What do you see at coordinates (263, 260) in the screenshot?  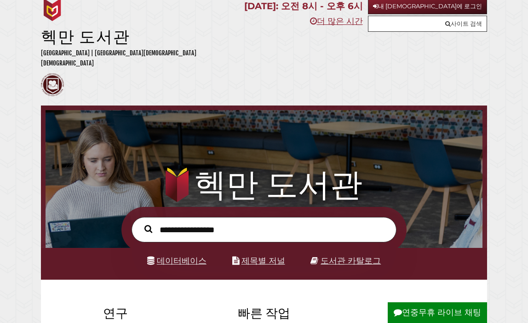 I see `a: 제목별 저널` at bounding box center [263, 260].